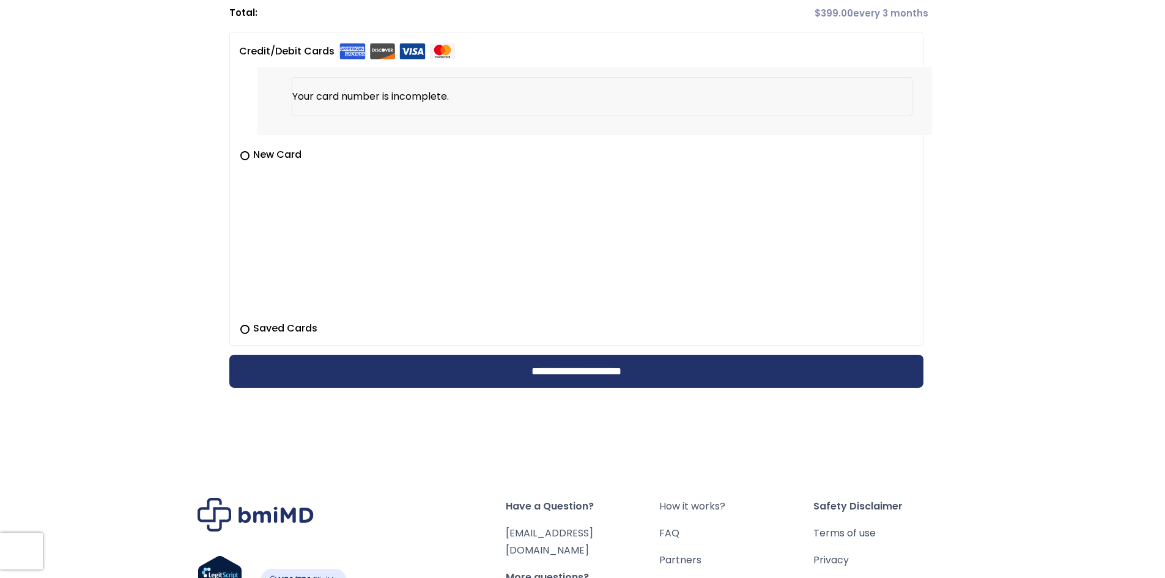  What do you see at coordinates (736, 533) in the screenshot?
I see `a: FAQ` at bounding box center [736, 533].